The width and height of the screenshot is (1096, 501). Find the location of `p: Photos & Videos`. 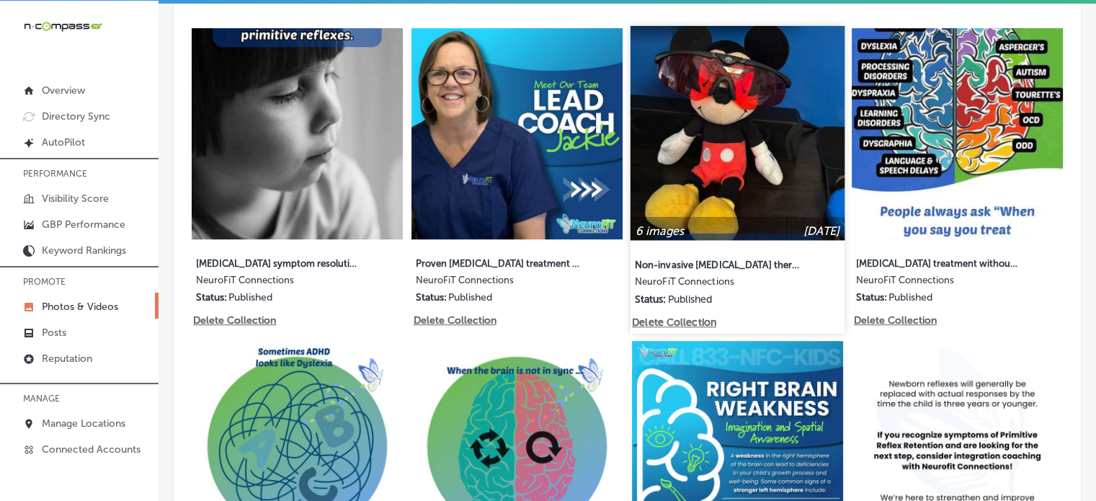

p: Photos & Videos is located at coordinates (80, 306).